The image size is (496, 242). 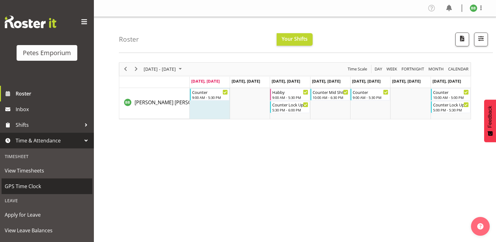 What do you see at coordinates (53, 109) in the screenshot?
I see `span: Inbox` at bounding box center [53, 109].